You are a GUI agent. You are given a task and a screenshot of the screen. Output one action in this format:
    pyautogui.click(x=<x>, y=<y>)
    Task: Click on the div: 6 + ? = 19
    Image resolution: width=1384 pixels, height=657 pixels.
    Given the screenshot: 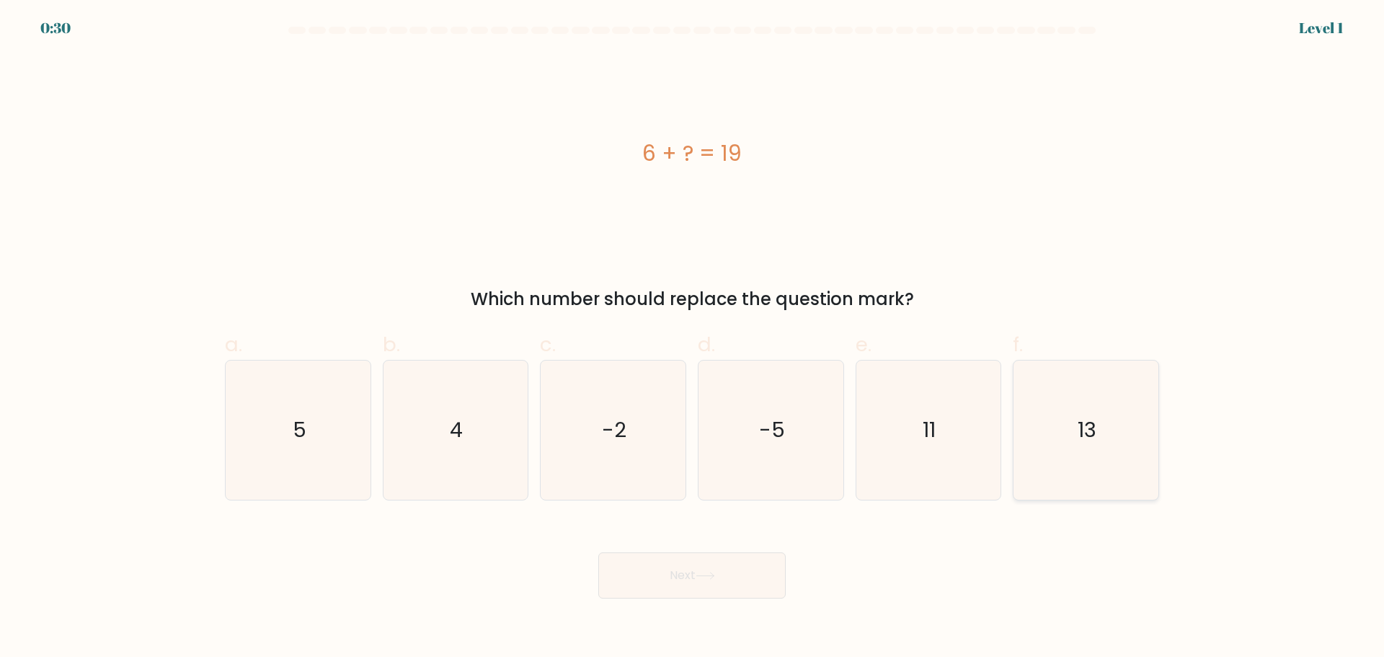 What is the action you would take?
    pyautogui.click(x=692, y=153)
    